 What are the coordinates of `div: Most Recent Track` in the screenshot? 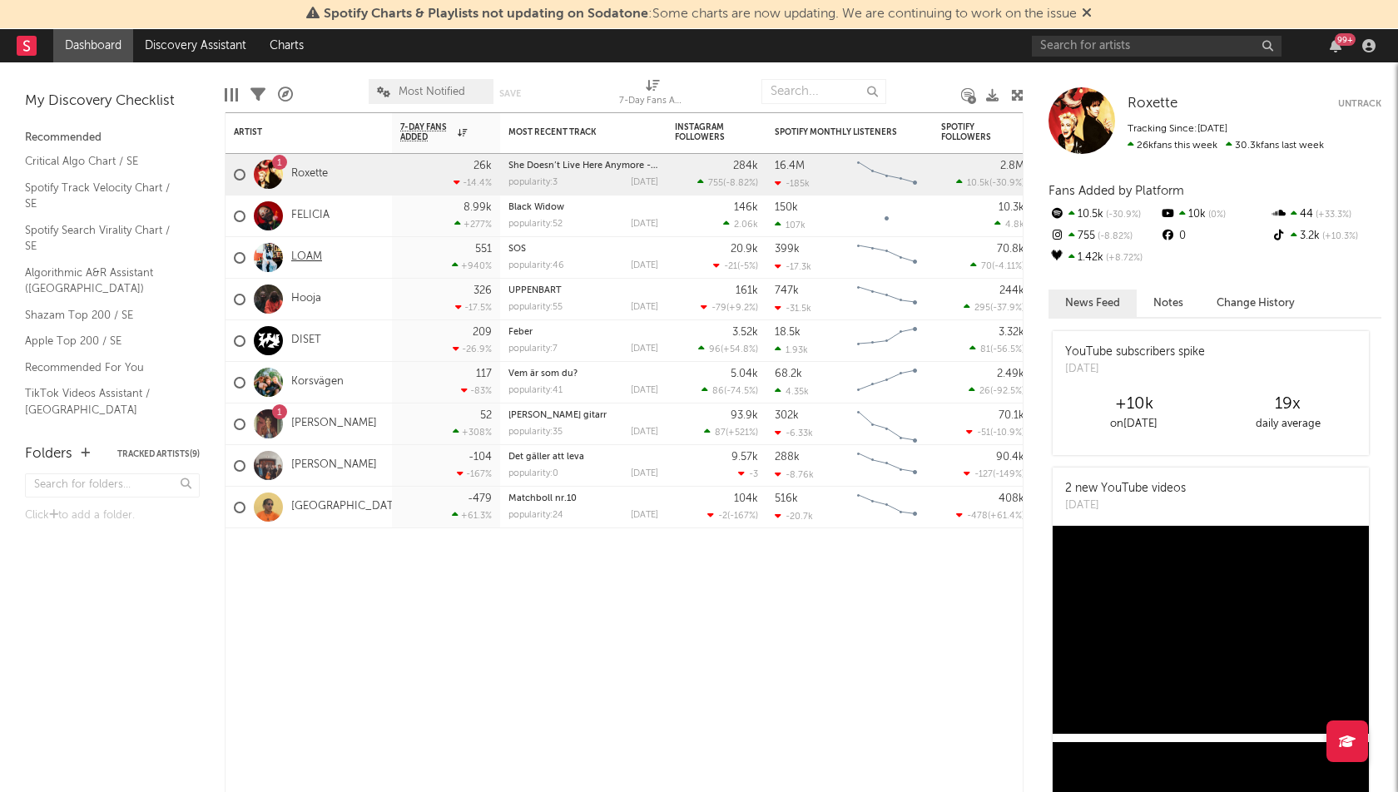 It's located at (571, 132).